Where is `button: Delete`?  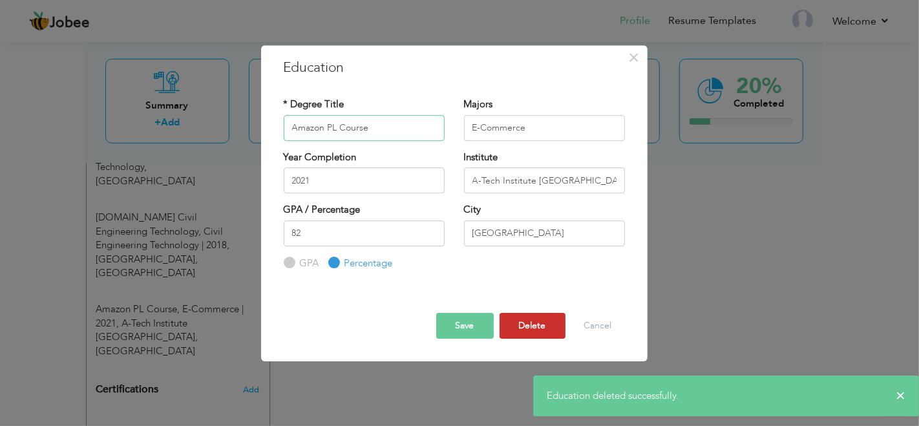 button: Delete is located at coordinates (533, 326).